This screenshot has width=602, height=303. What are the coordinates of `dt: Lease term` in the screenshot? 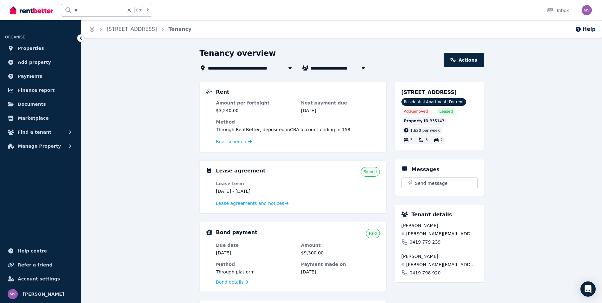 It's located at (255, 183).